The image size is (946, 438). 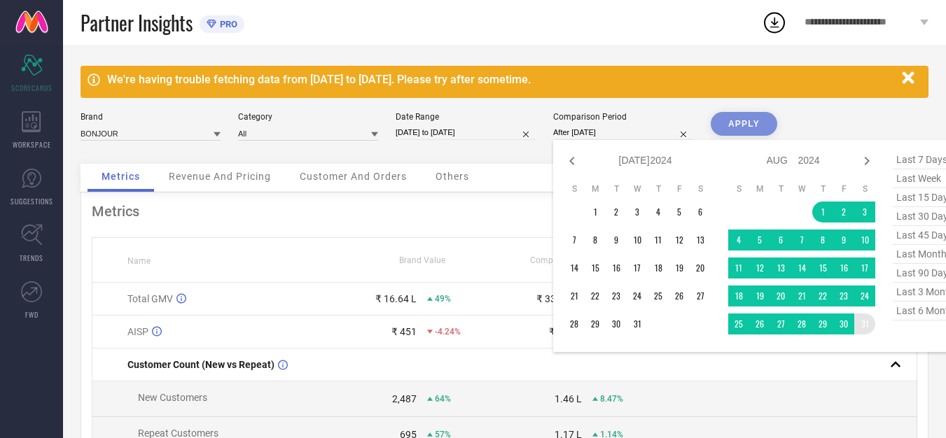 I want to click on span: AISP, so click(x=138, y=332).